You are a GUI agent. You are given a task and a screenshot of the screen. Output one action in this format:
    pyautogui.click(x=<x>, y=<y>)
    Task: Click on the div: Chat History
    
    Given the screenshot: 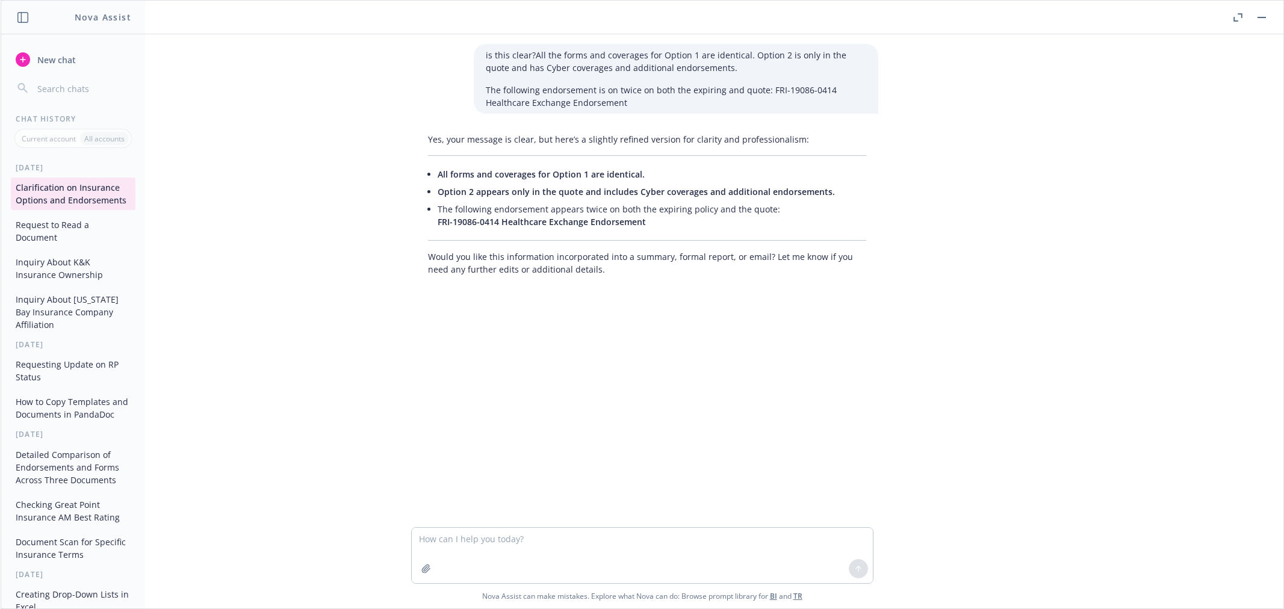 What is the action you would take?
    pyautogui.click(x=73, y=119)
    